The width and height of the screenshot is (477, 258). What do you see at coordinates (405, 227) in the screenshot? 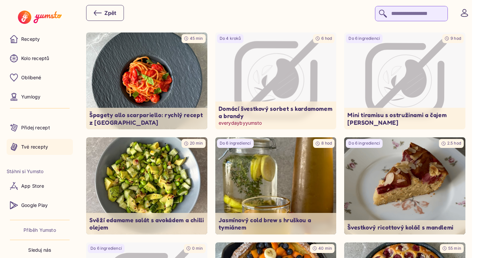
I see `p: Švestkový ricottový koláč s mandlemi` at bounding box center [405, 227].